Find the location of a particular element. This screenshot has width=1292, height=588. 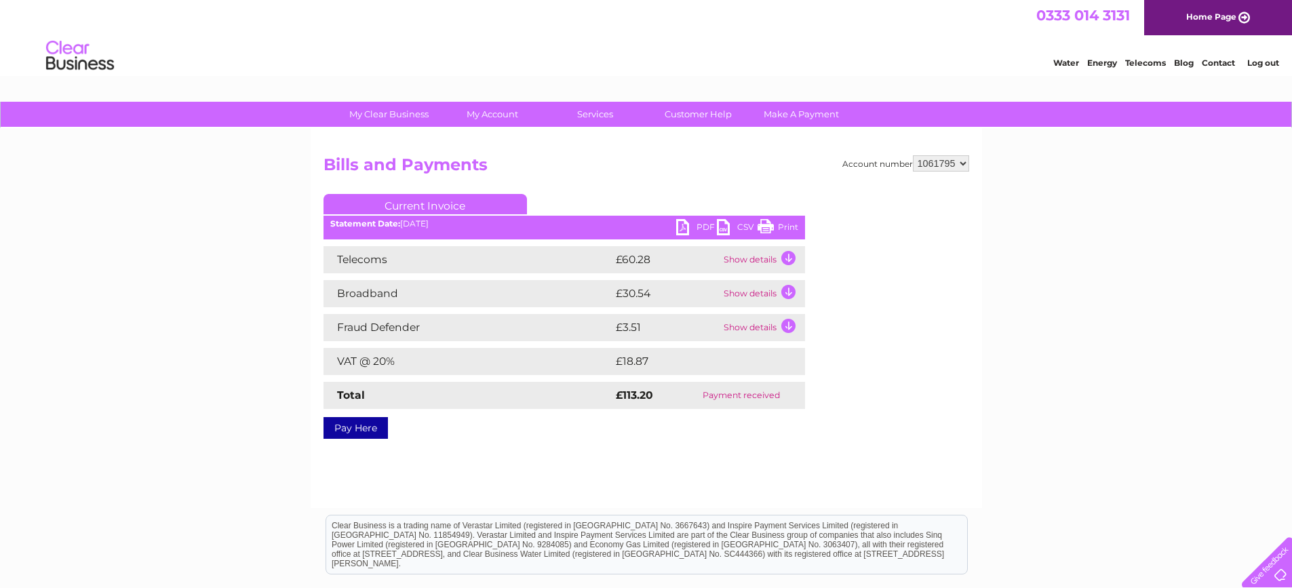

strong: £113.20 is located at coordinates (634, 395).